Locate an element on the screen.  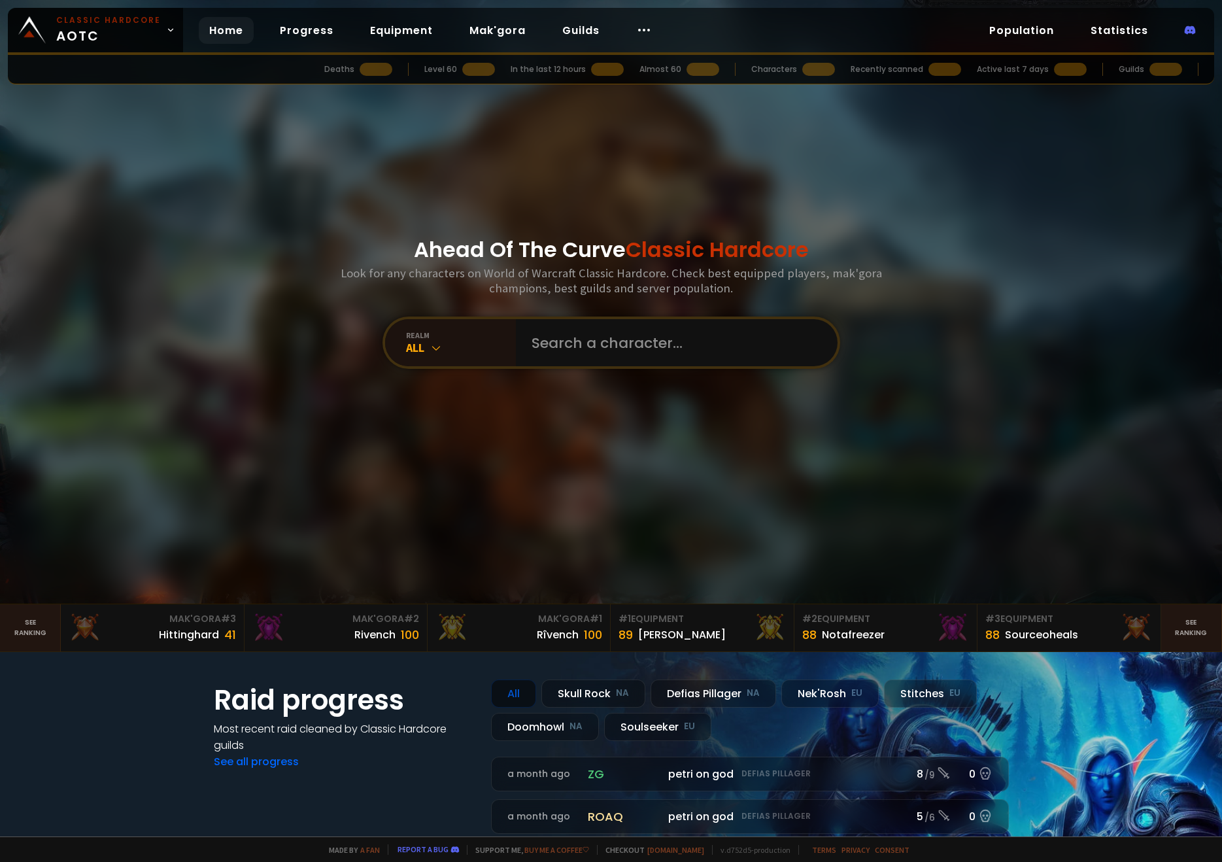
a: Home is located at coordinates (226, 30).